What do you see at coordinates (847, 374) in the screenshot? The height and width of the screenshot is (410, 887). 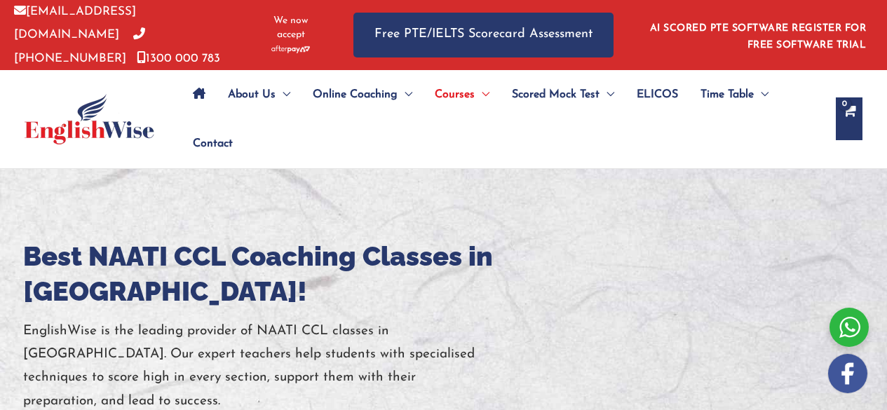 I see `img: white-facebook.png` at bounding box center [847, 374].